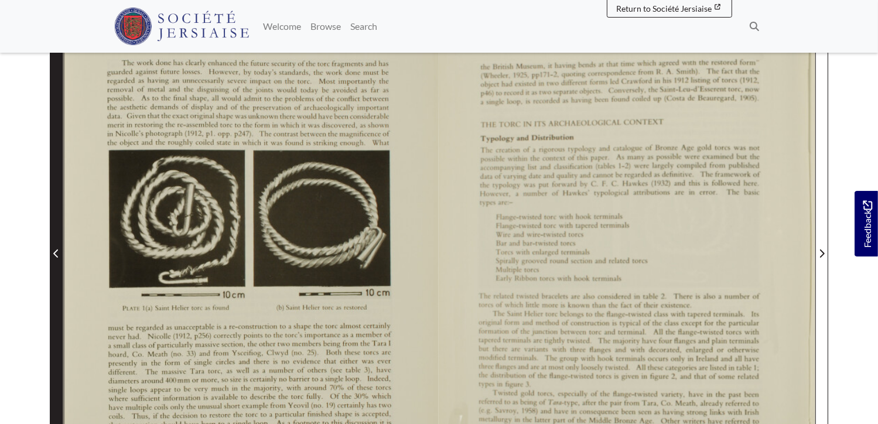  Describe the element at coordinates (866, 224) in the screenshot. I see `a: Would you like to provide feedback?` at that location.